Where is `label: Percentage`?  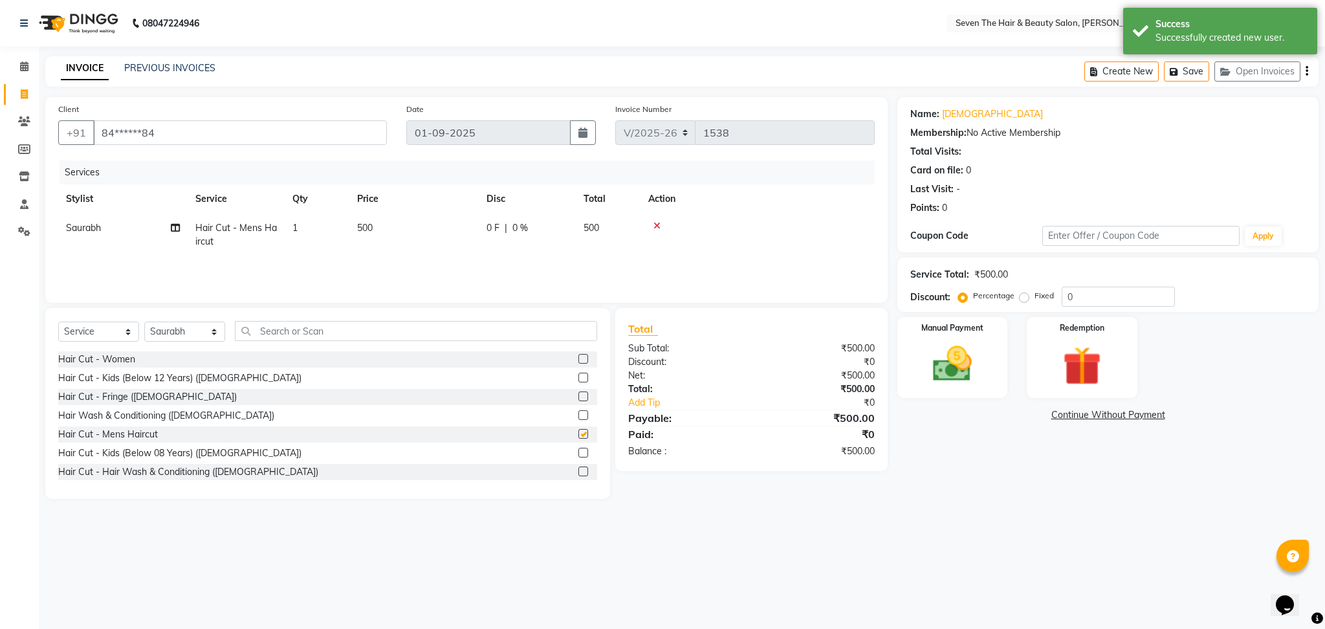
label: Percentage is located at coordinates (993, 296).